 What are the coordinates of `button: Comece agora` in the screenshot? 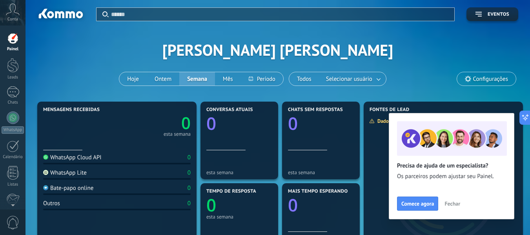 It's located at (418, 204).